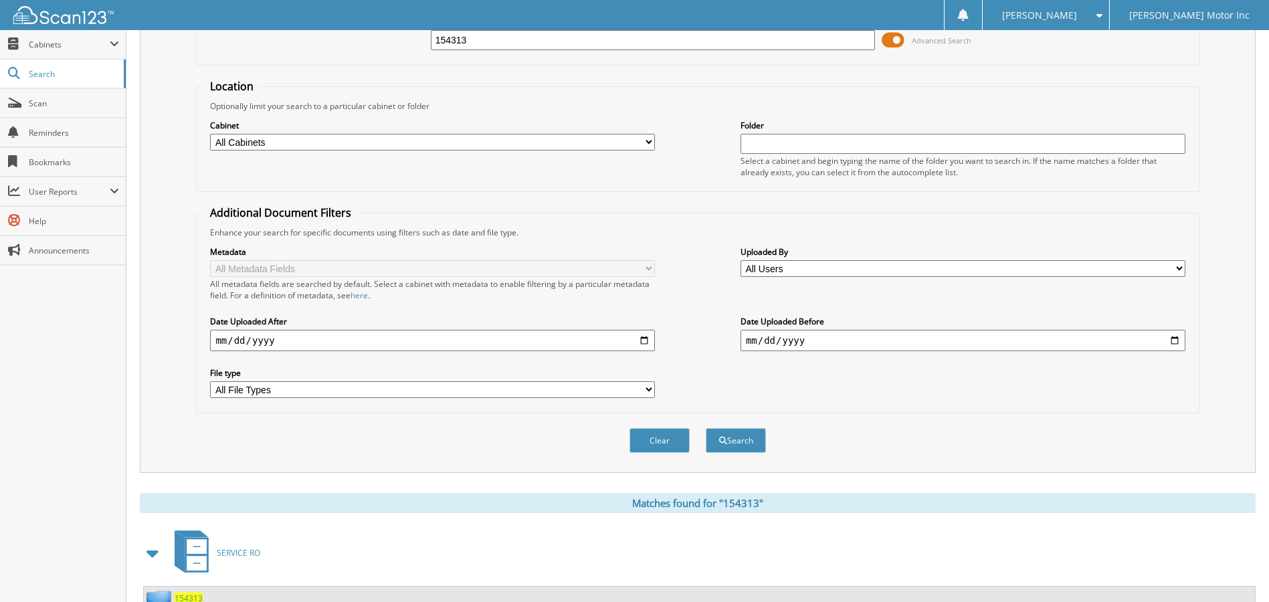  I want to click on span: Announcements, so click(74, 250).